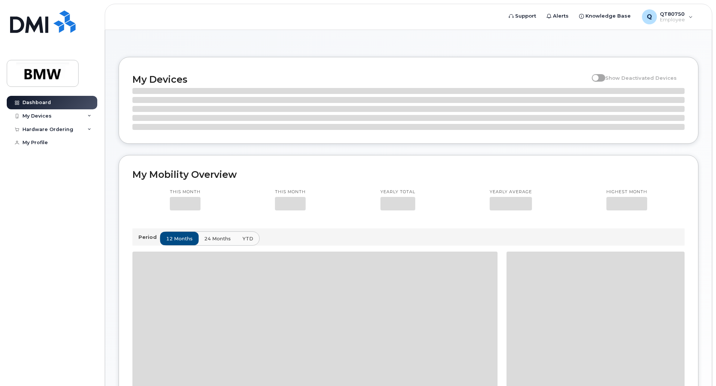 The height and width of the screenshot is (386, 716). I want to click on input: Show Deactivated Devices, so click(595, 74).